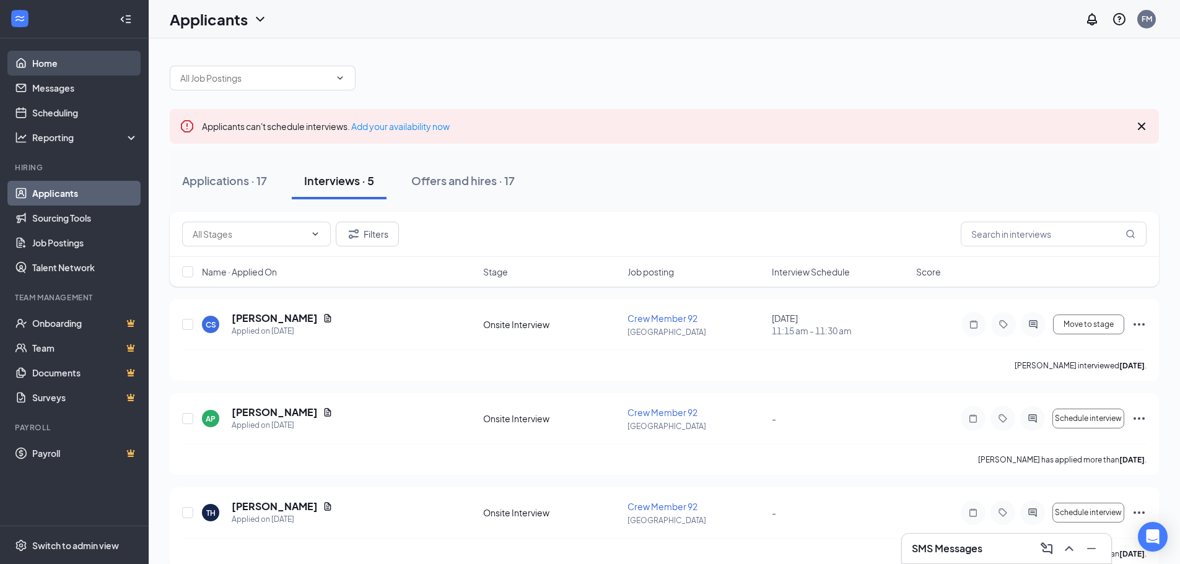 Image resolution: width=1180 pixels, height=564 pixels. What do you see at coordinates (75, 297) in the screenshot?
I see `div: Team Management` at bounding box center [75, 297].